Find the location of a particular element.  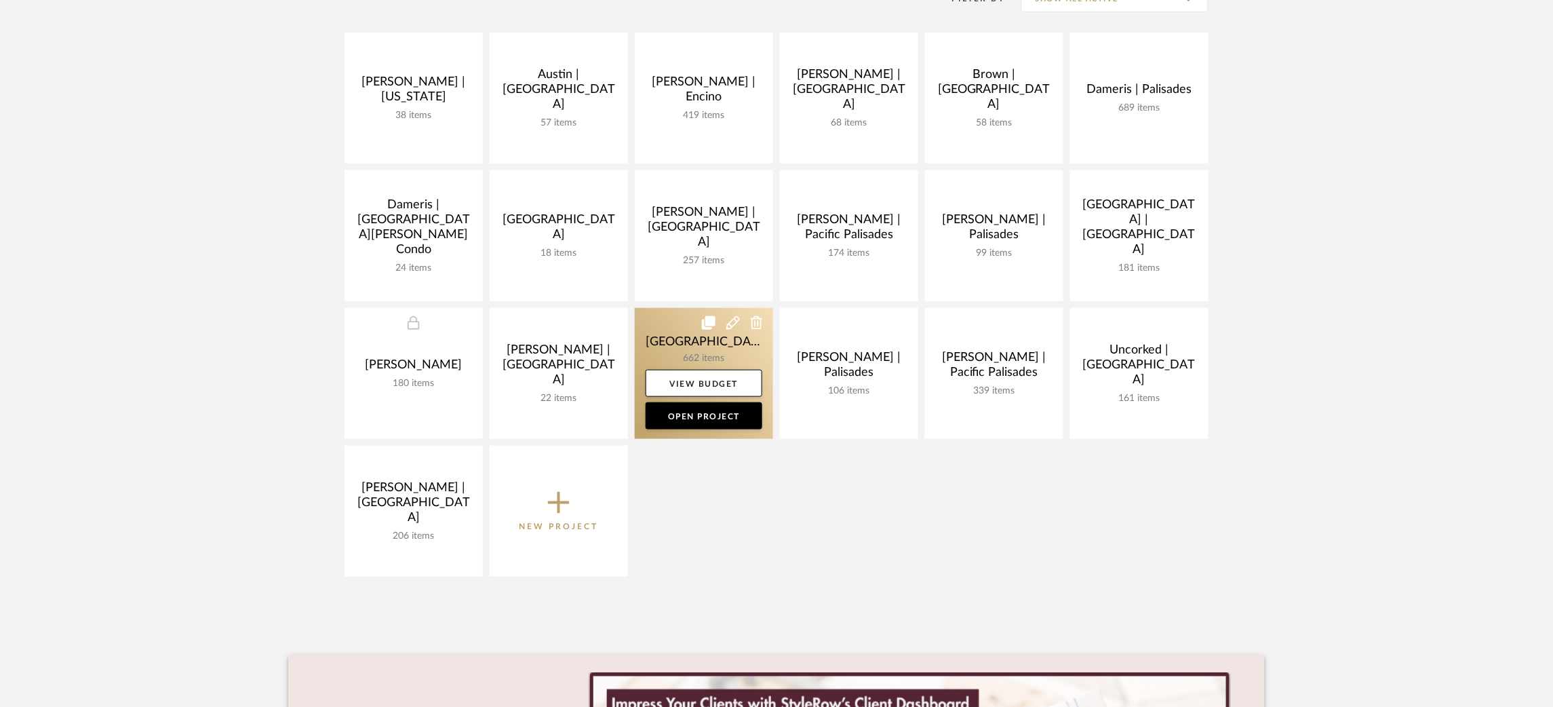

div: 181 items is located at coordinates (1139, 268).